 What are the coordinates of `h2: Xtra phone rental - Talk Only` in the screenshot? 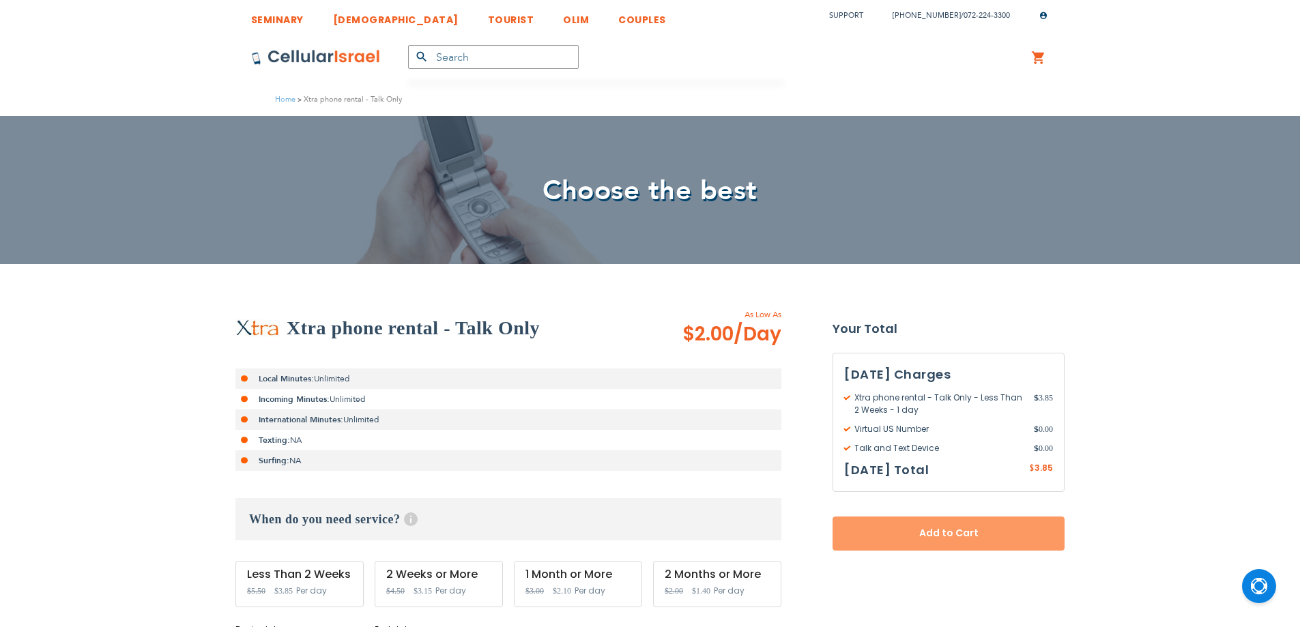 It's located at (413, 328).